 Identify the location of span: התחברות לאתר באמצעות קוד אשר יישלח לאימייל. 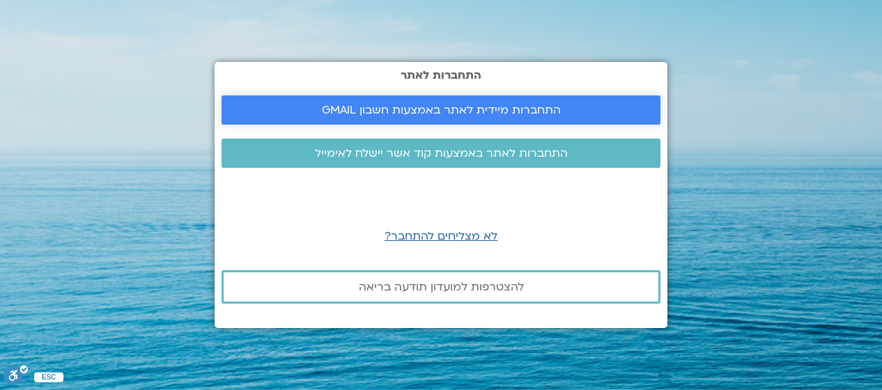
(441, 153).